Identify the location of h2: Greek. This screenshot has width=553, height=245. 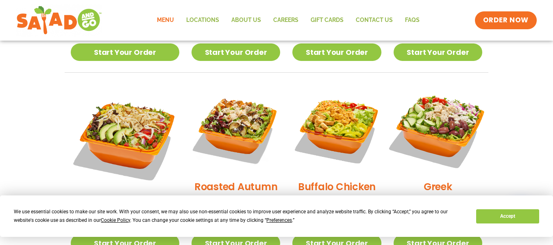
(438, 187).